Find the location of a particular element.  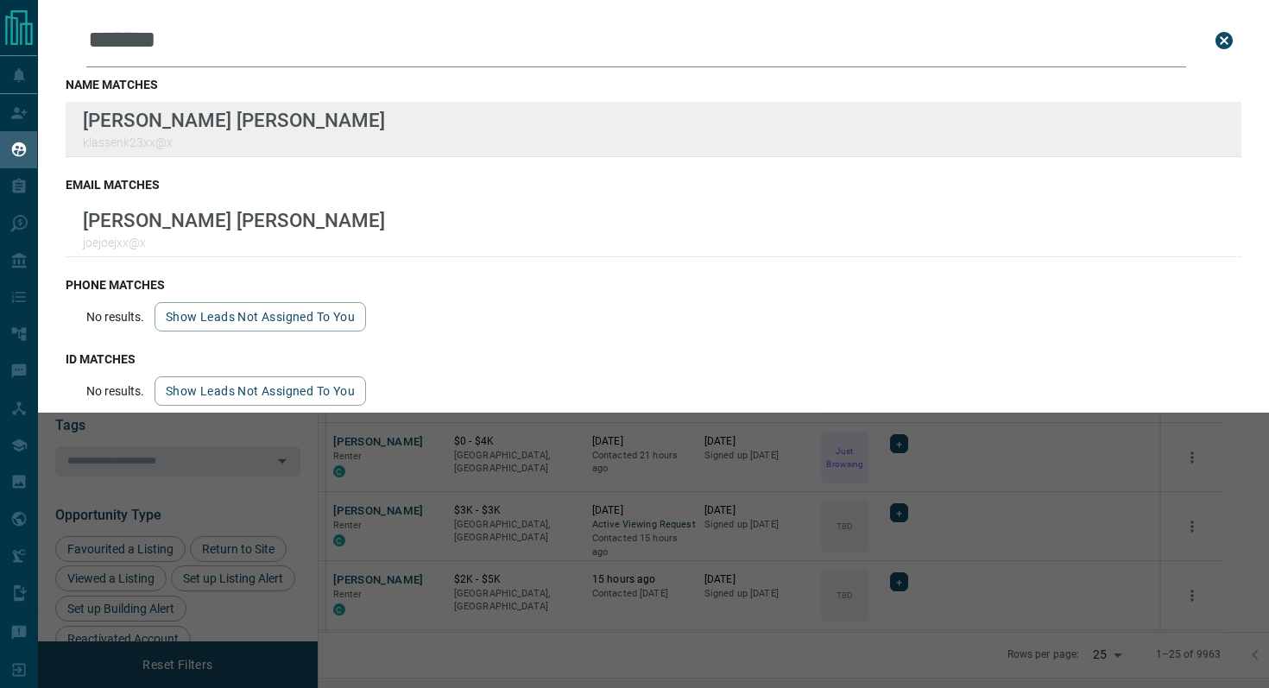

p: joejoejxx@x is located at coordinates (234, 243).